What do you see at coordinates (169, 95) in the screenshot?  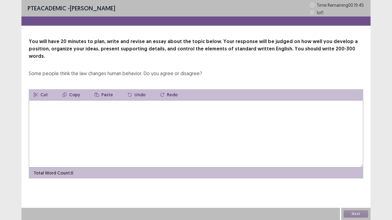 I see `button: Redo` at bounding box center [169, 95].